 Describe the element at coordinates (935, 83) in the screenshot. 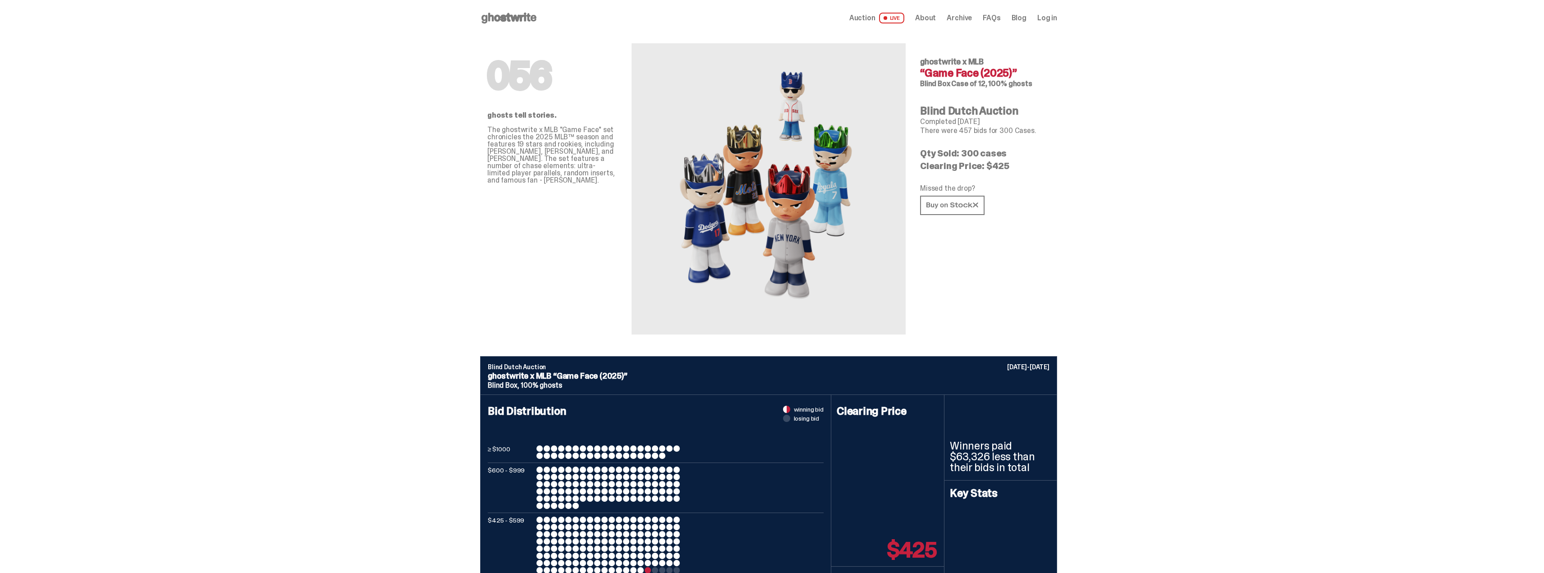

I see `span: Blind Box` at that location.